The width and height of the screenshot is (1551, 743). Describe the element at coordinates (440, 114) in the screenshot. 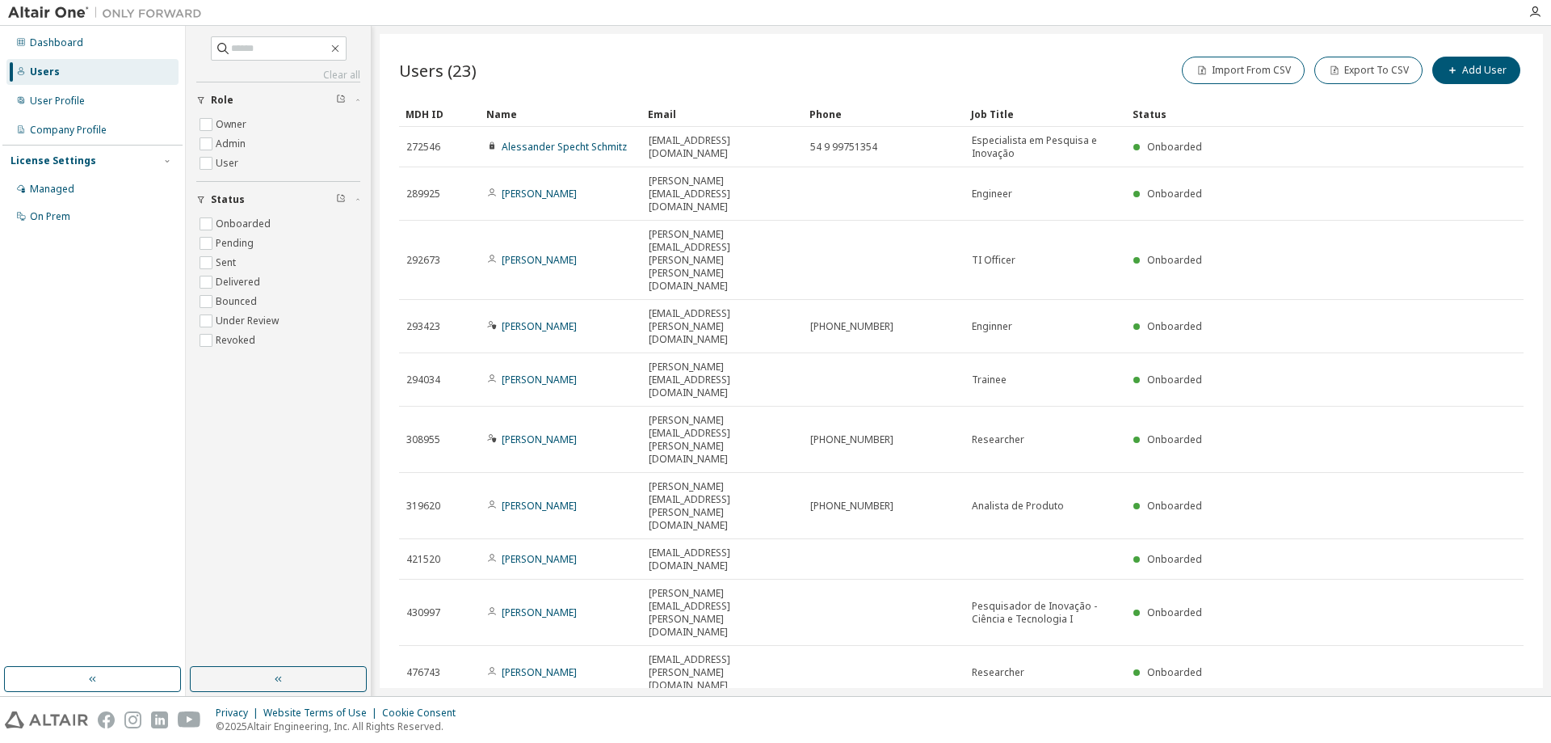

I see `div: MDH ID` at that location.